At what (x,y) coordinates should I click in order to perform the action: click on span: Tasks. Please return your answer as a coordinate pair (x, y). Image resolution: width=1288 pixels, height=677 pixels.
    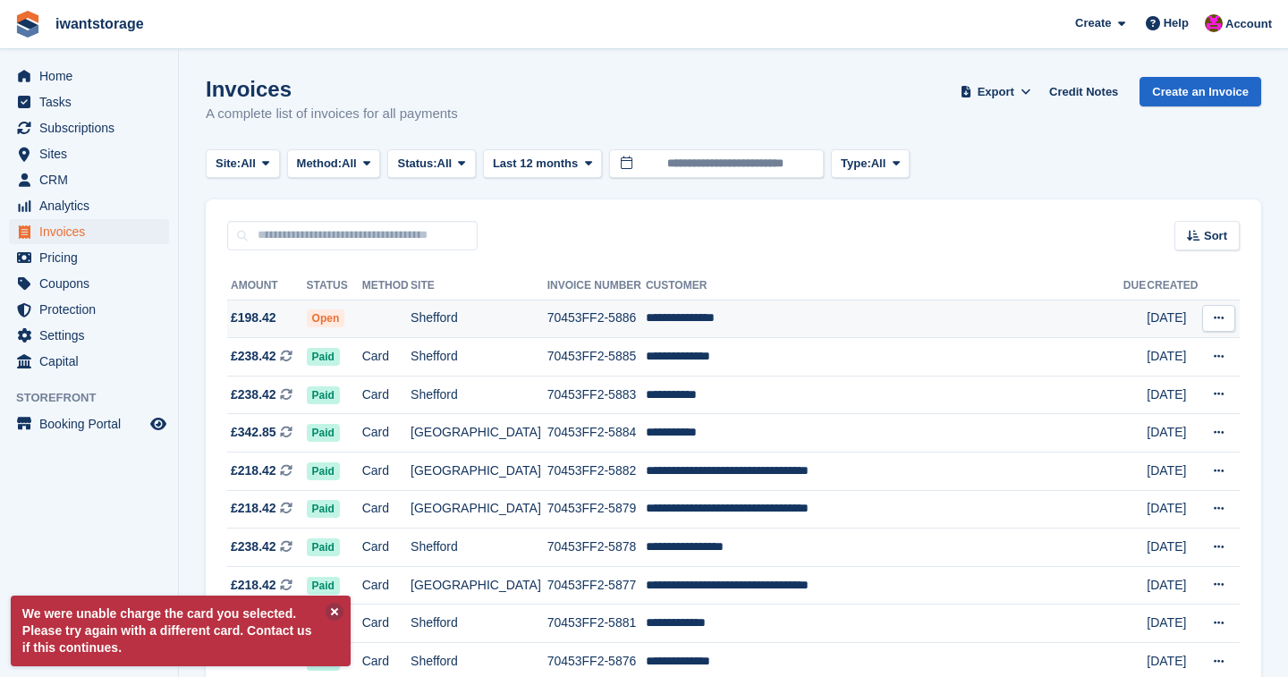
    Looking at the image, I should click on (93, 102).